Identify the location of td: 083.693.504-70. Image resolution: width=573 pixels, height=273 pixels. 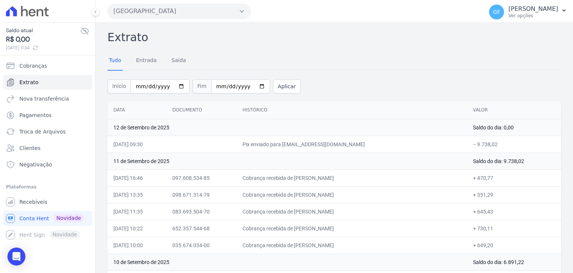
(202, 211).